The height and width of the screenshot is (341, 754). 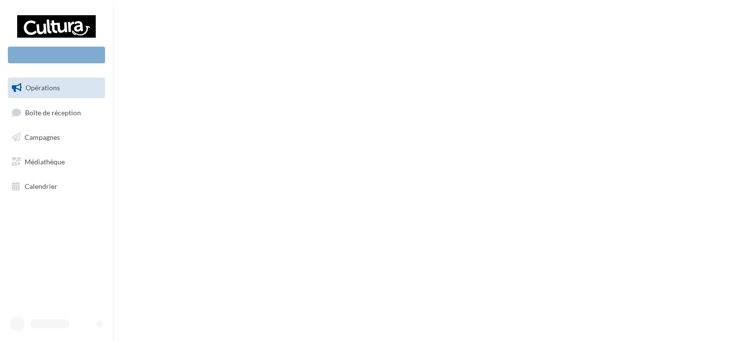 I want to click on a: Calendrier, so click(x=56, y=187).